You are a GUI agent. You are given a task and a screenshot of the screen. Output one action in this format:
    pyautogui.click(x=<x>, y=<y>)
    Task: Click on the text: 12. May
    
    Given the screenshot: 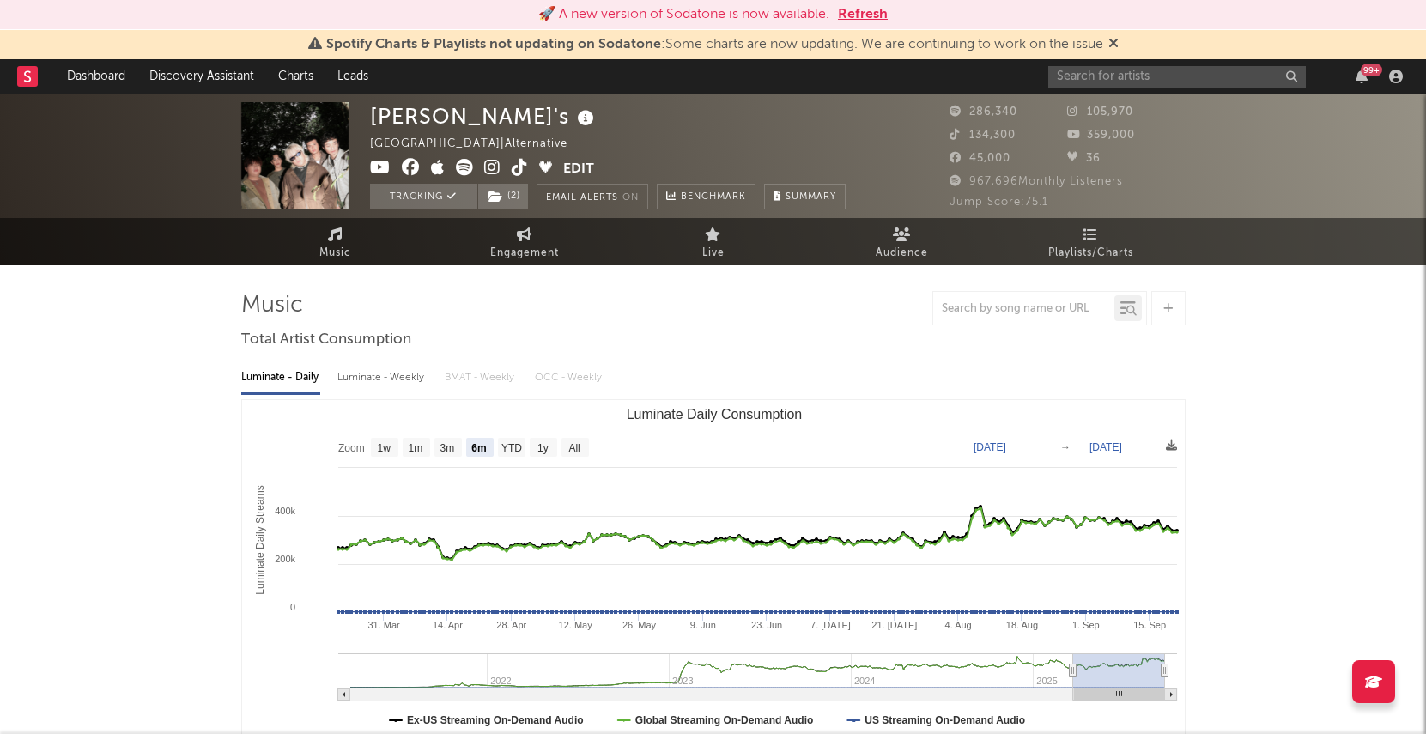 What is the action you would take?
    pyautogui.click(x=575, y=625)
    